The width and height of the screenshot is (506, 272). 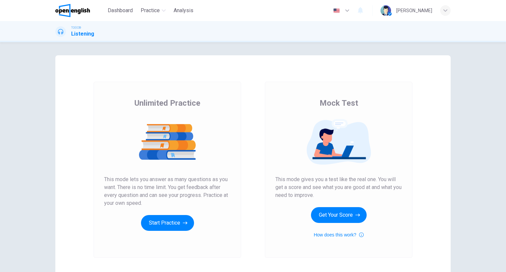 I want to click on h1: Listening, so click(x=83, y=34).